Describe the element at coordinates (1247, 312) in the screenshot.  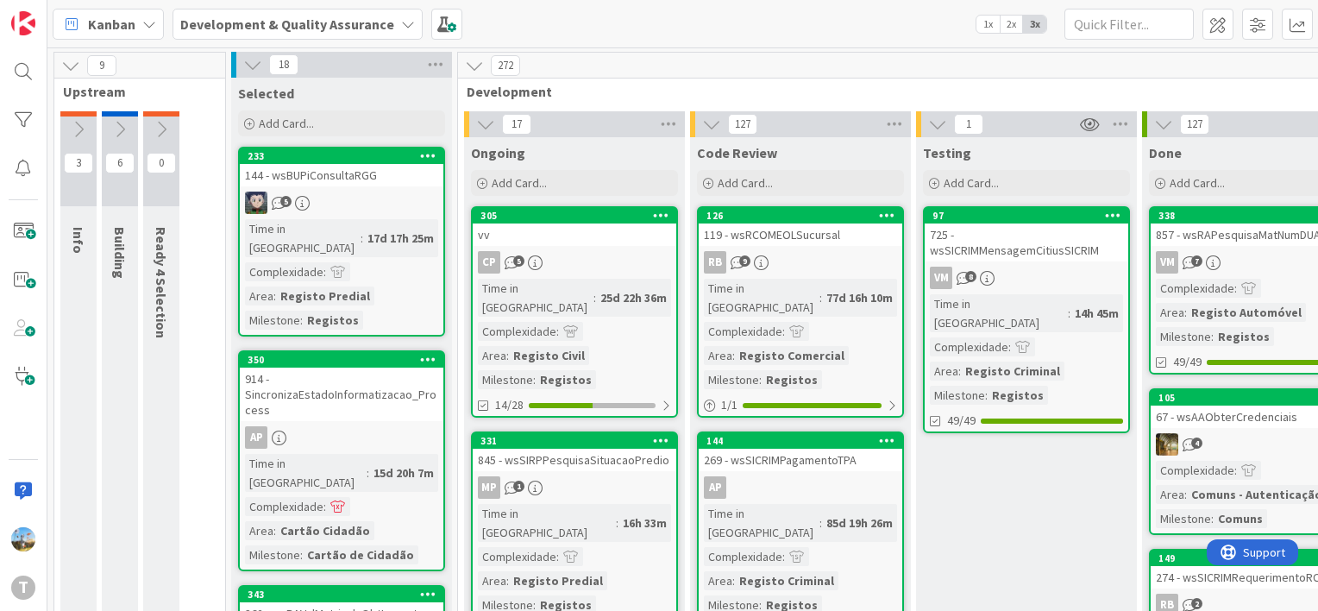
I see `div: Registo Automóvel` at that location.